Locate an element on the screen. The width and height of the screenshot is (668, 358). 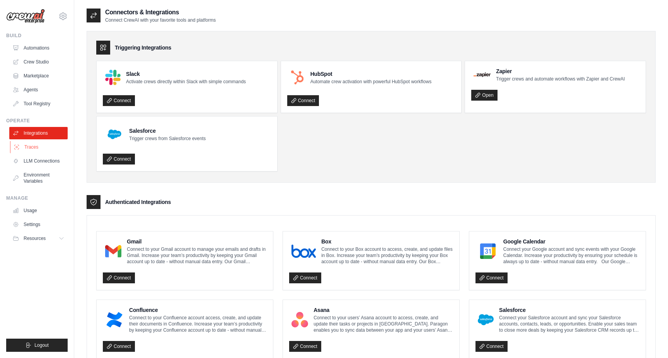
a: Agents is located at coordinates (38, 90).